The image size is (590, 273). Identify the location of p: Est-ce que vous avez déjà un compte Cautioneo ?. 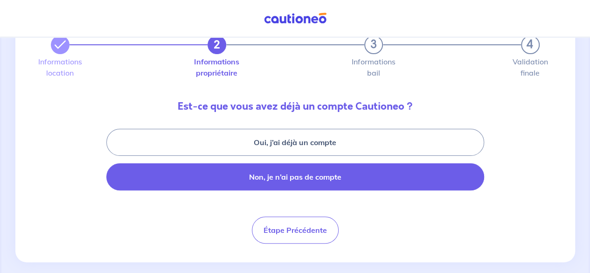
(295, 106).